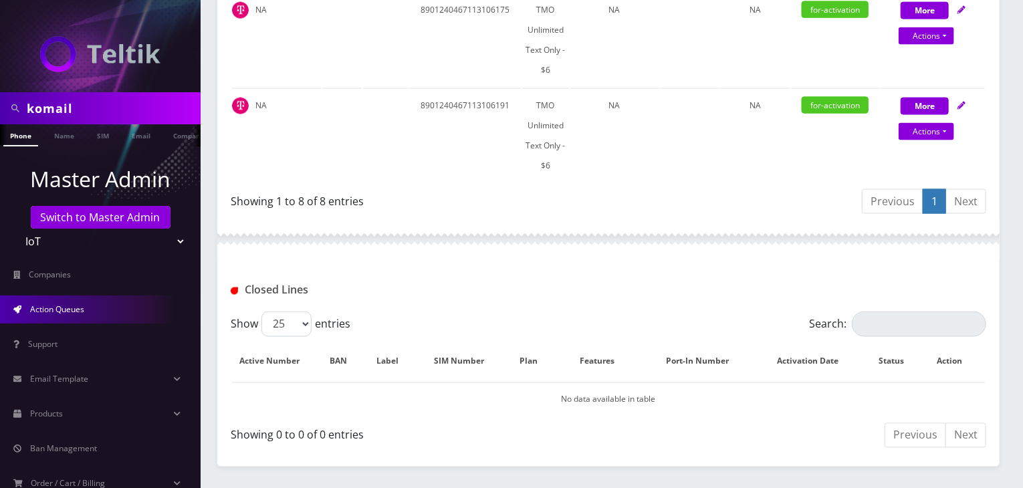  I want to click on td: 8901240467113106191, so click(465, 135).